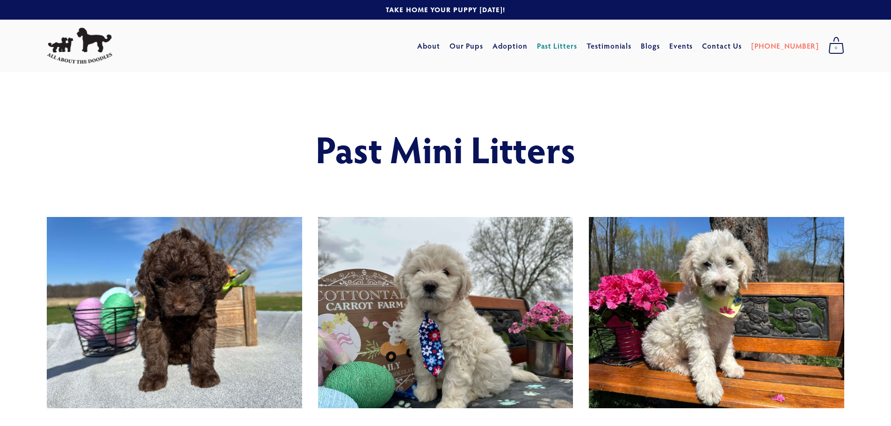  What do you see at coordinates (510, 46) in the screenshot?
I see `a: Adoption` at bounding box center [510, 46].